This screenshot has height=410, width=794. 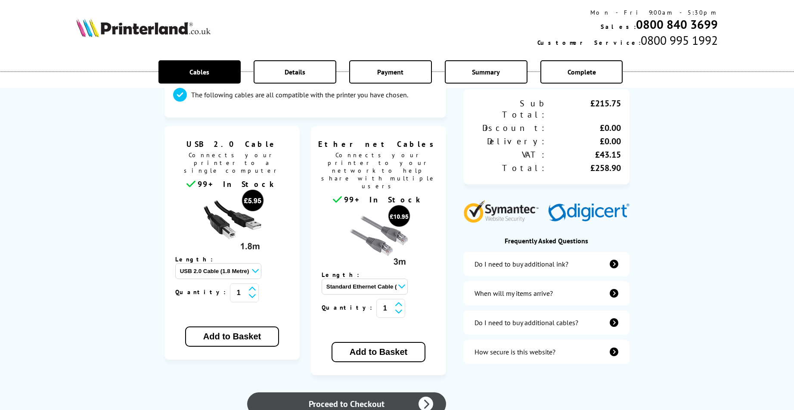 I want to click on span: USB 2.0 Cable, so click(x=232, y=144).